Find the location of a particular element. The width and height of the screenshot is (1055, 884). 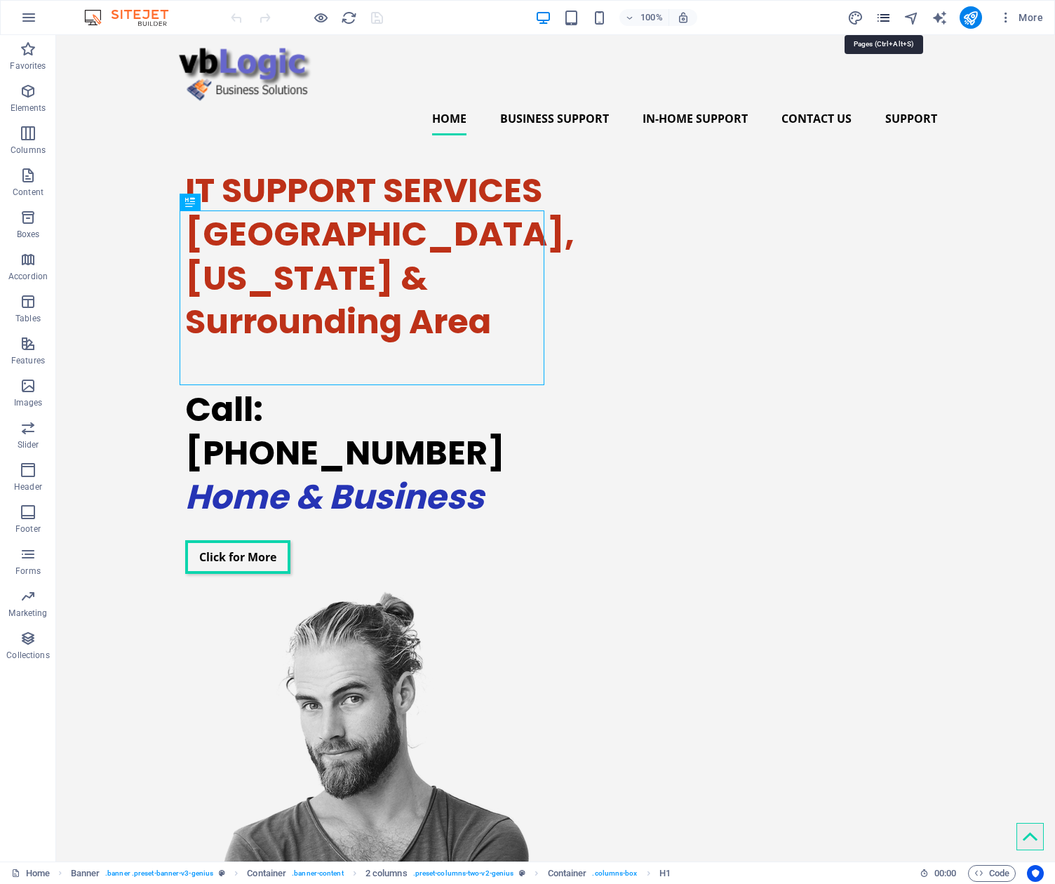

p: Features is located at coordinates (28, 361).